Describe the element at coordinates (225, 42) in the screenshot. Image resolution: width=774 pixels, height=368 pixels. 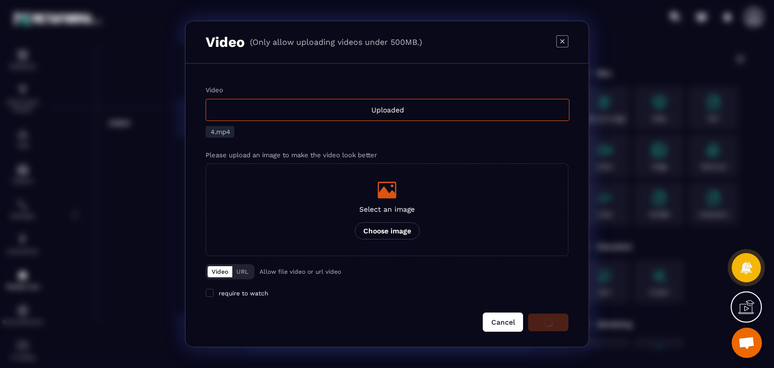
I see `h3: Video` at that location.